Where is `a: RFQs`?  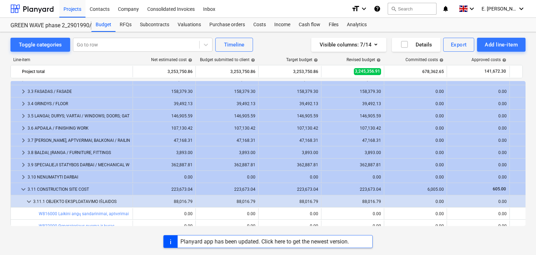 a: RFQs is located at coordinates (126, 25).